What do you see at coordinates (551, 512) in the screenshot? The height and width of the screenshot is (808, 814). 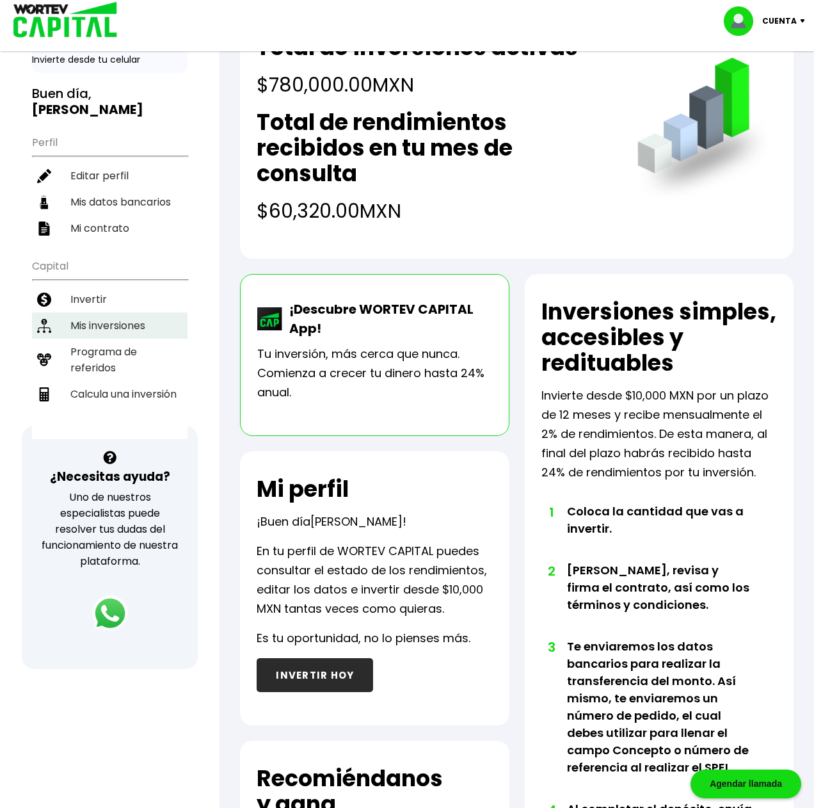 I see `span: 1` at bounding box center [551, 512].